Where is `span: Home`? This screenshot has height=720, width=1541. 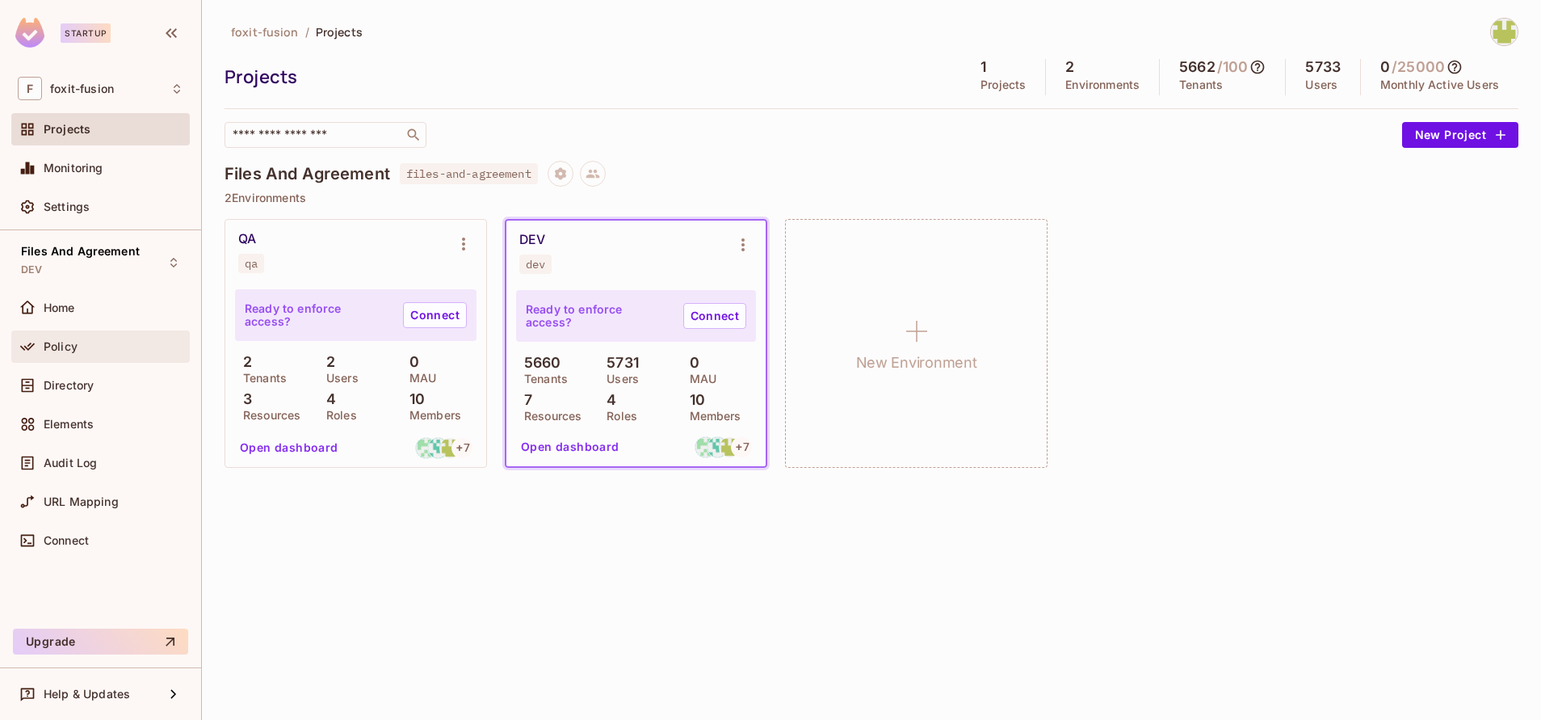
span: Home is located at coordinates (59, 308).